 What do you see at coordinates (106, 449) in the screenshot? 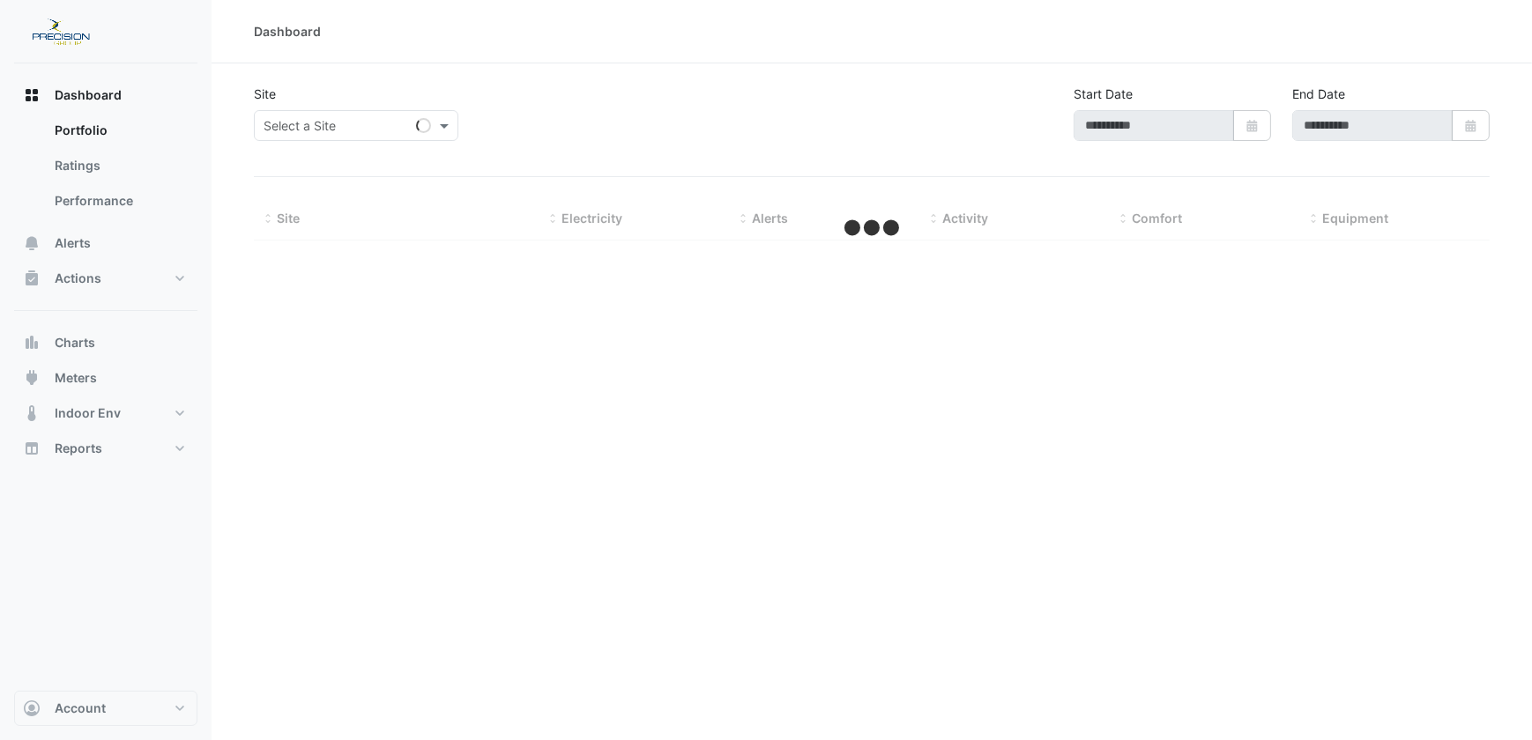
I see `button: Reports` at bounding box center [106, 449].